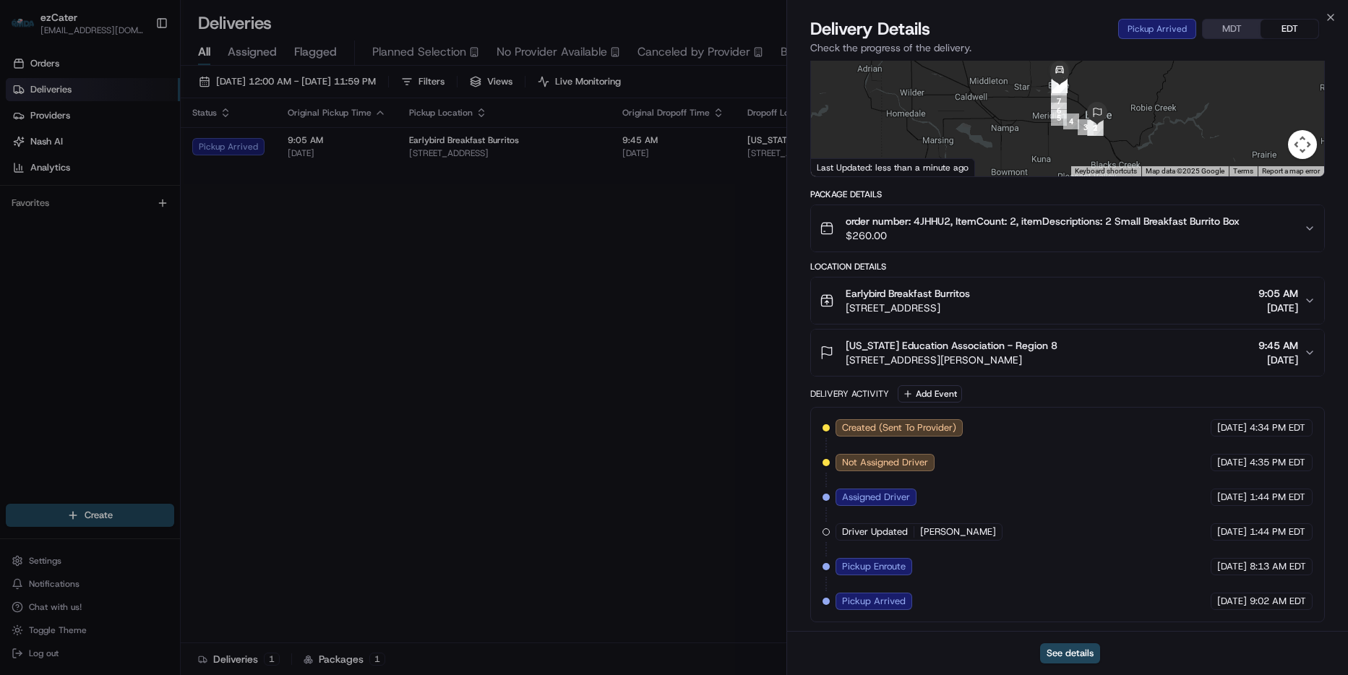  Describe the element at coordinates (1278, 293) in the screenshot. I see `span: 9:05 AM` at that location.